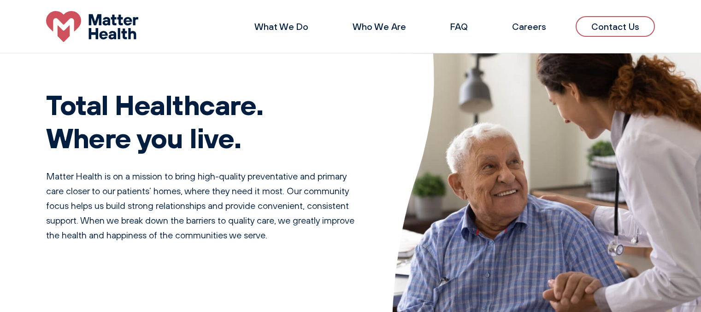 Image resolution: width=701 pixels, height=312 pixels. What do you see at coordinates (200, 121) in the screenshot?
I see `h1: Total Healthcare. Where you live.` at bounding box center [200, 121].